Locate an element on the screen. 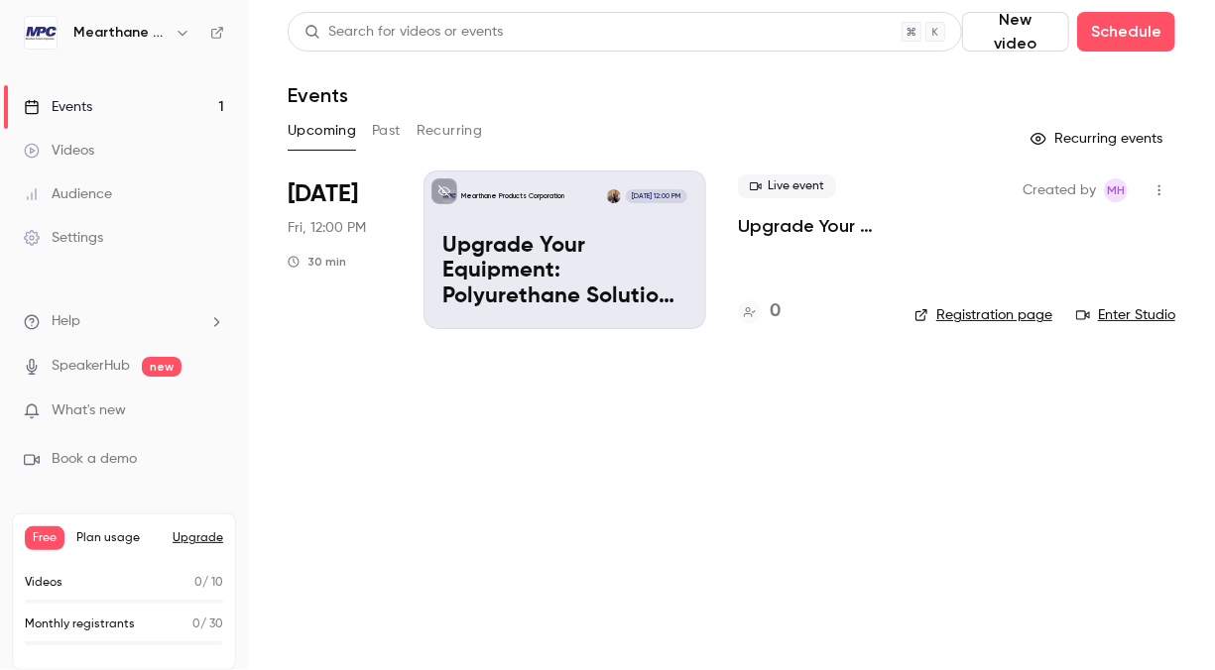  div: 30 min is located at coordinates (316, 262).